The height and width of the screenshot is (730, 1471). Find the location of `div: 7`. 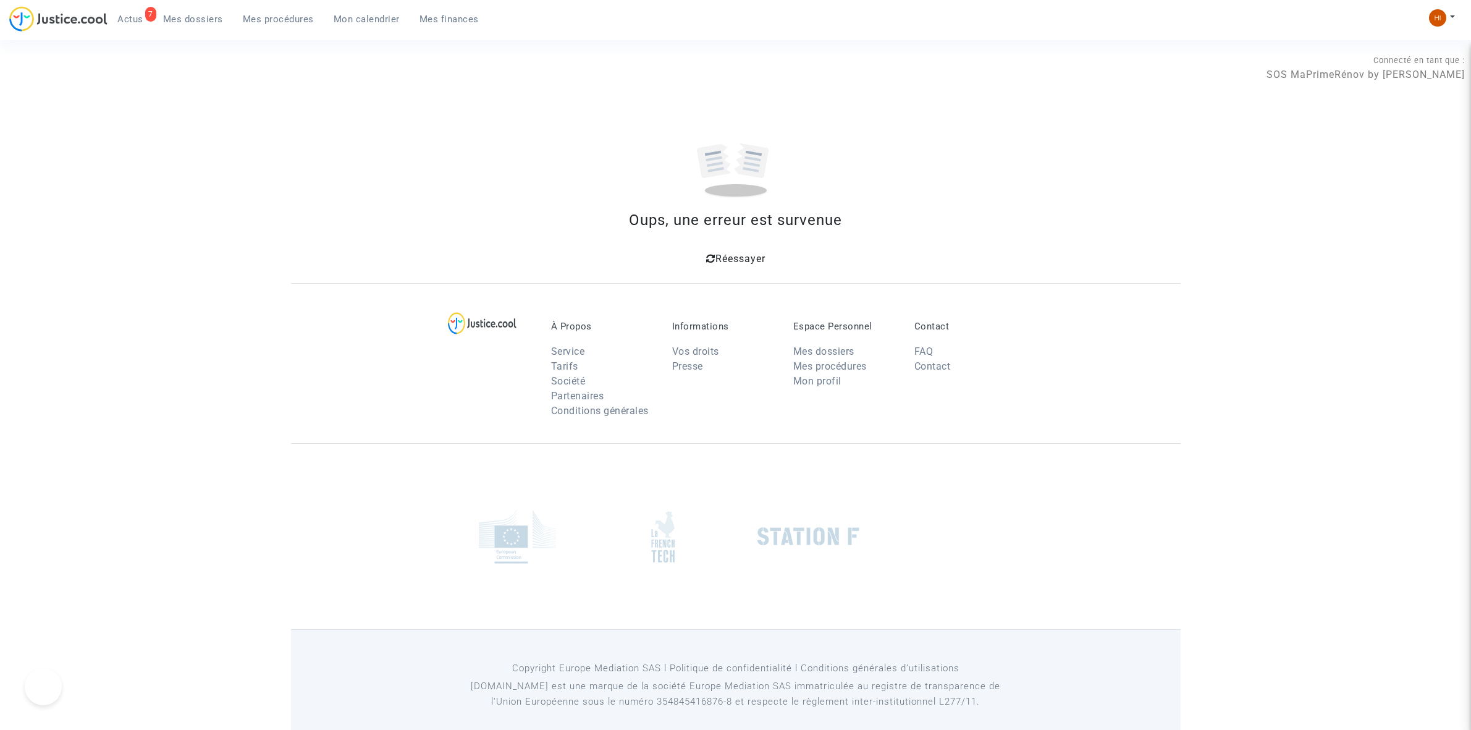

div: 7 is located at coordinates (151, 14).